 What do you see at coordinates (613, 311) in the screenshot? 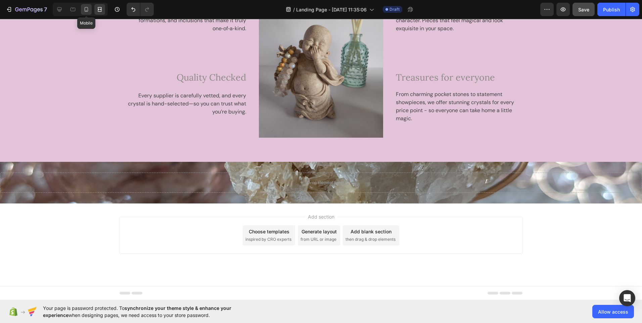
I see `span: Allow access` at bounding box center [613, 311].